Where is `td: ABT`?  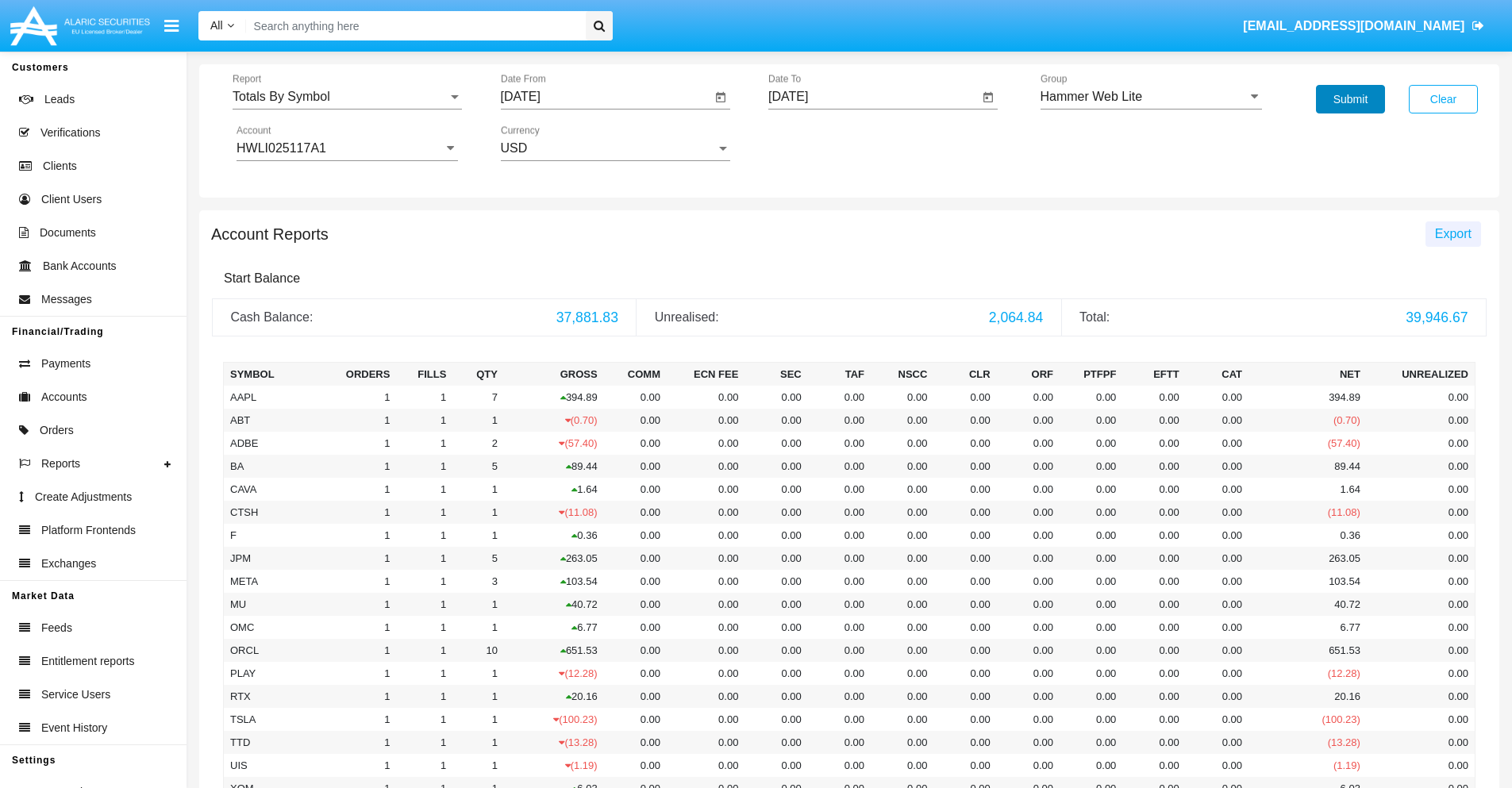
td: ABT is located at coordinates (271, 420).